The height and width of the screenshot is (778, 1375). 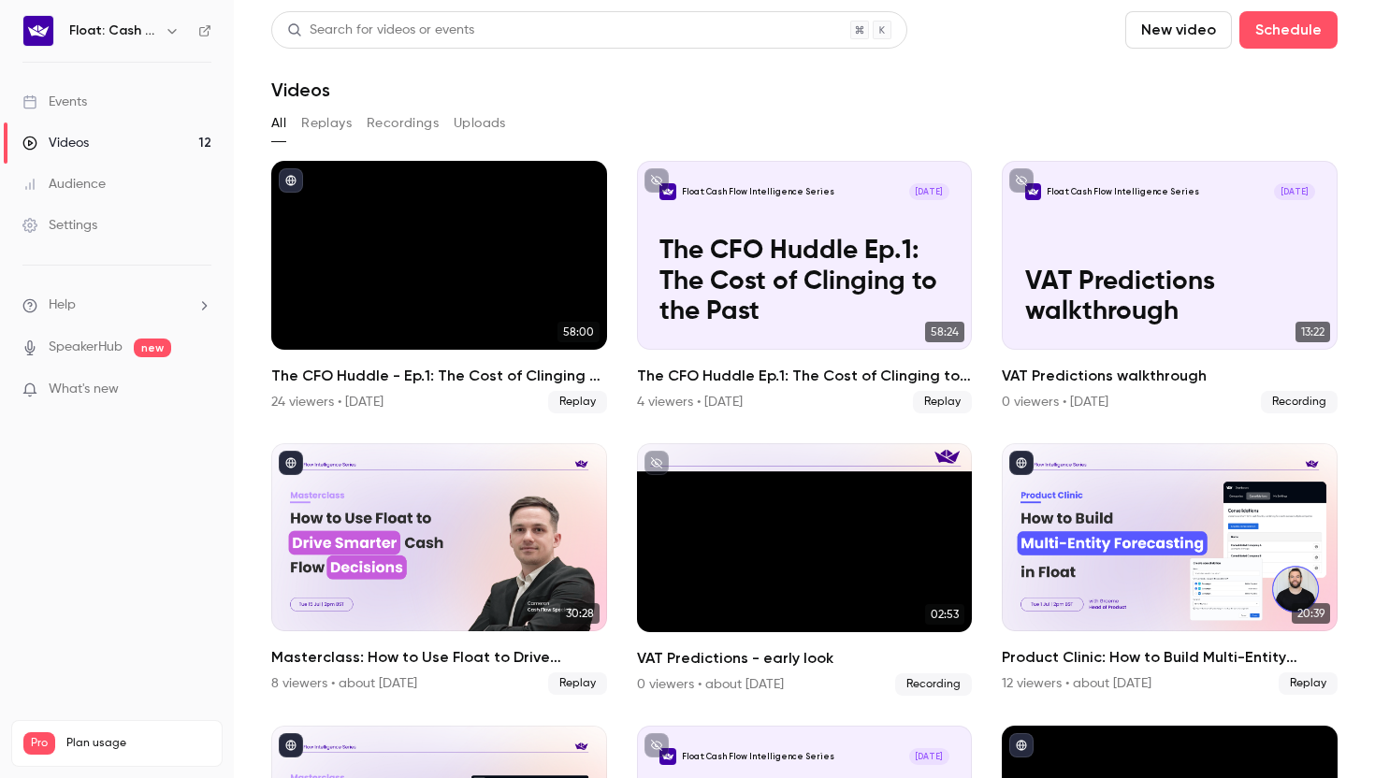 What do you see at coordinates (439, 657) in the screenshot?
I see `h2: Masterclass: How to Use Float to Drive Smarter Cash Flow Decisions` at bounding box center [439, 657].